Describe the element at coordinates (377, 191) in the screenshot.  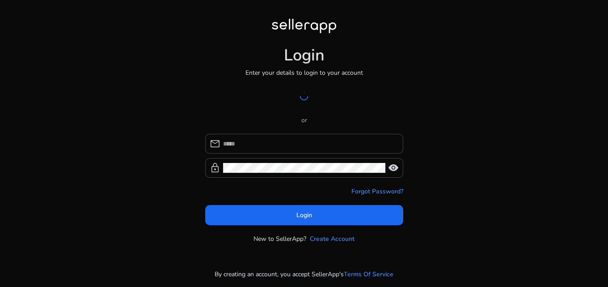
I see `a: Forgot Password?` at that location.